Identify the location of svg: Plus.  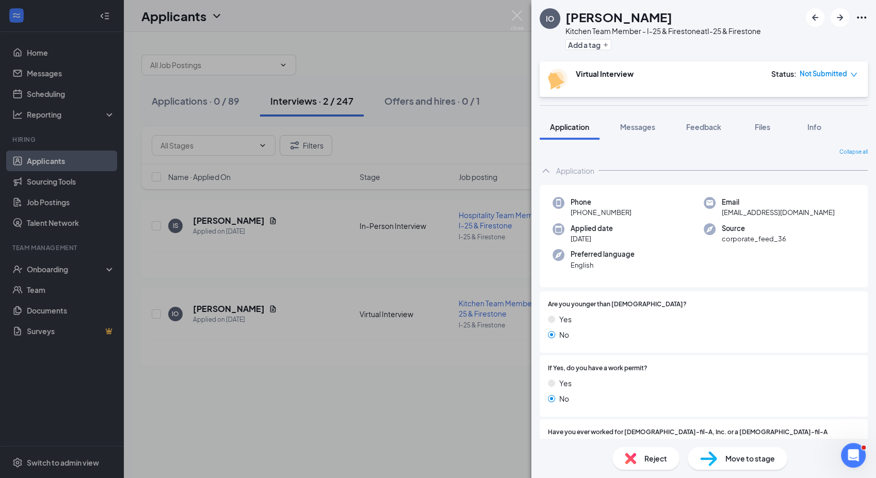
(606, 45).